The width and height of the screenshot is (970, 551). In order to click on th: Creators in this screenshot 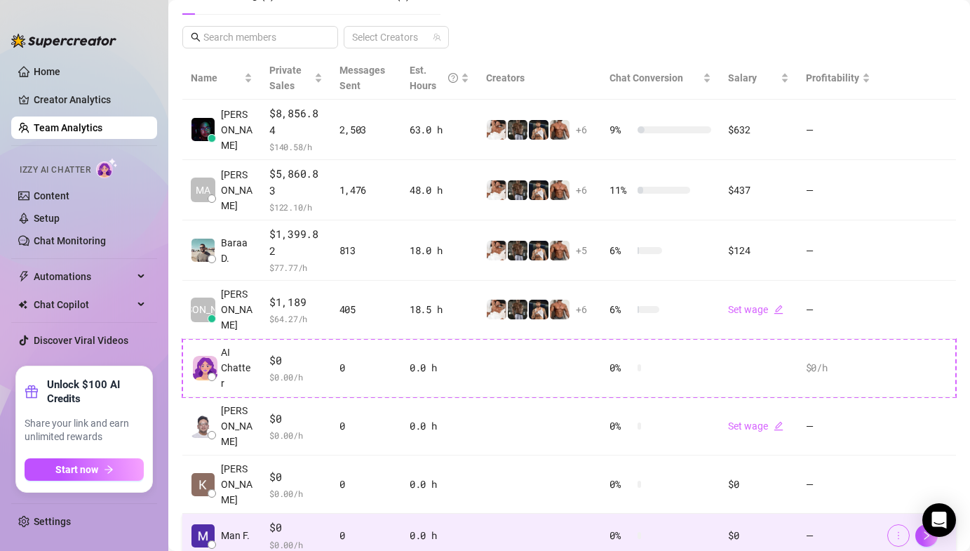, I will do `click(540, 78)`.